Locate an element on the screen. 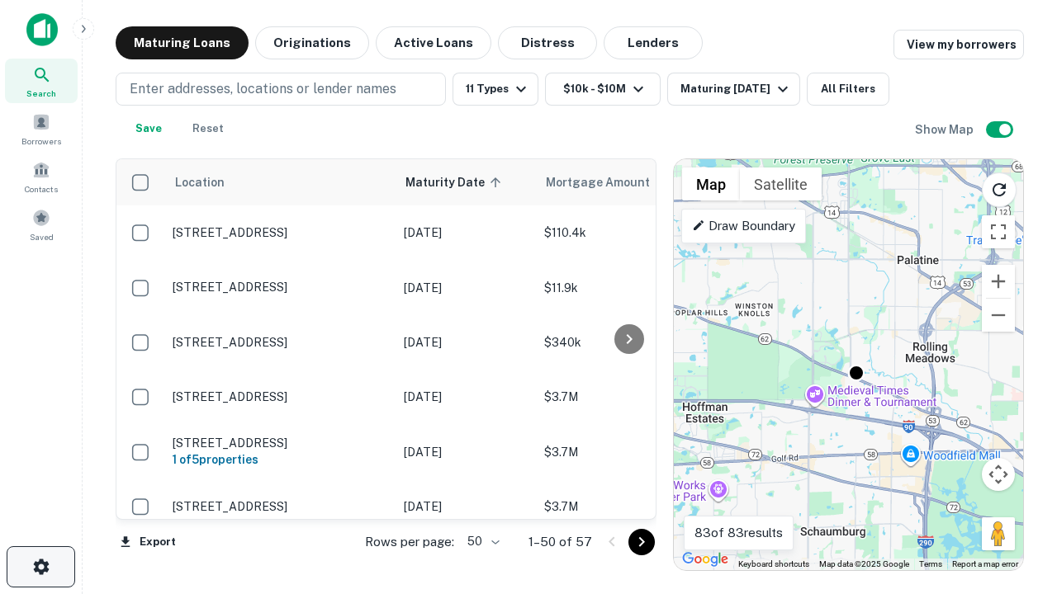 The height and width of the screenshot is (594, 1057). button: Enter addresses, locations or lender names is located at coordinates (281, 89).